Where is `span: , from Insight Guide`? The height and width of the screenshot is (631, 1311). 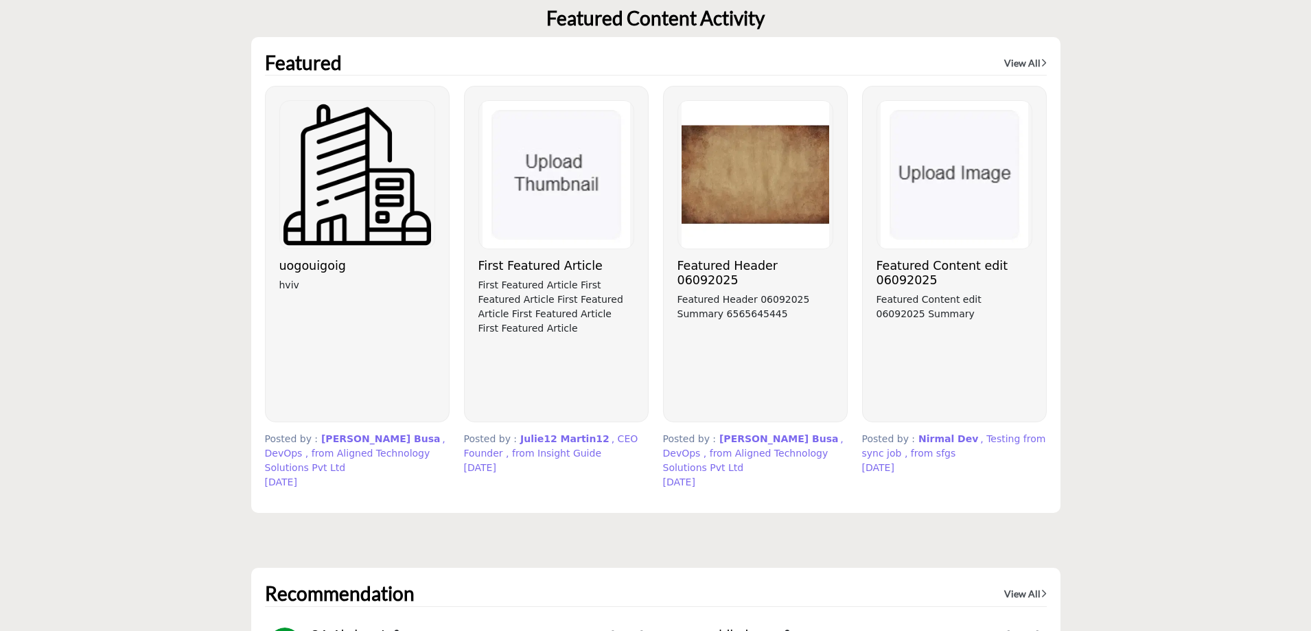 span: , from Insight Guide is located at coordinates (553, 453).